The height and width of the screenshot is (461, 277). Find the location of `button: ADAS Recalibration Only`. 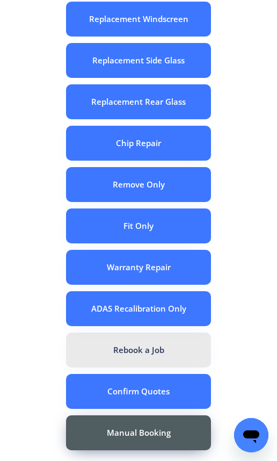

button: ADAS Recalibration Only is located at coordinates (139, 308).